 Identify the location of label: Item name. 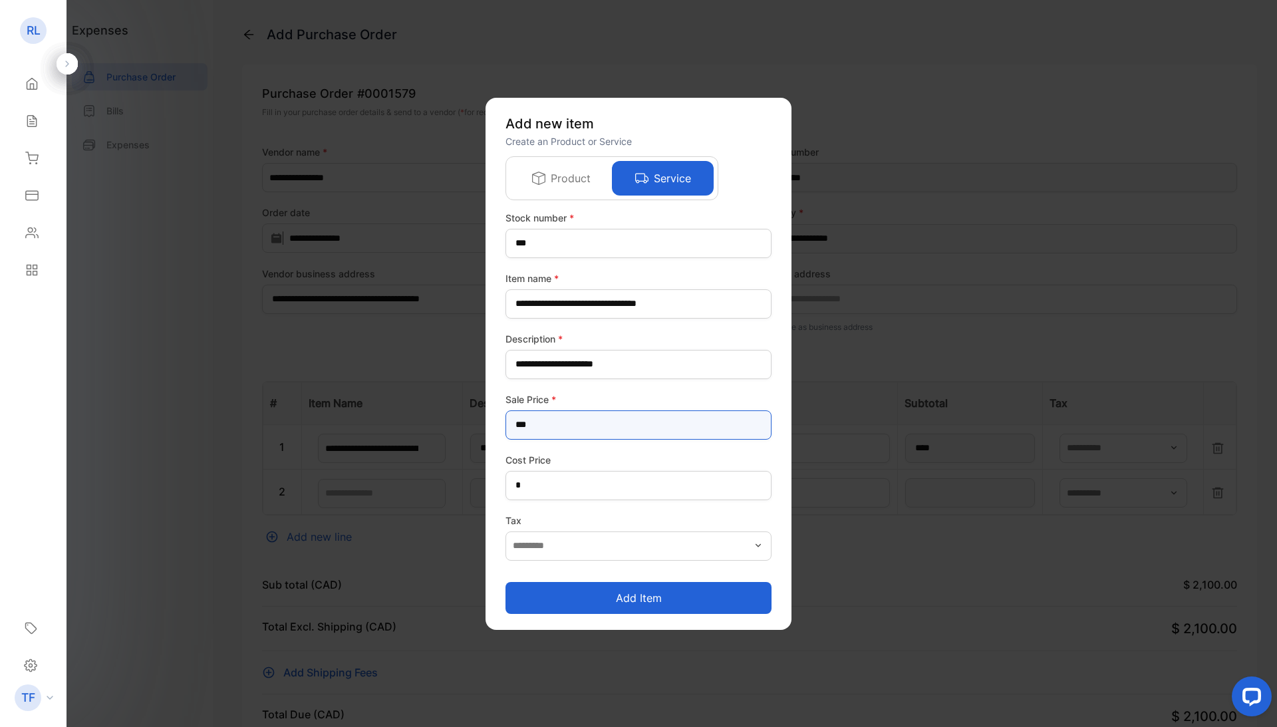
(639, 278).